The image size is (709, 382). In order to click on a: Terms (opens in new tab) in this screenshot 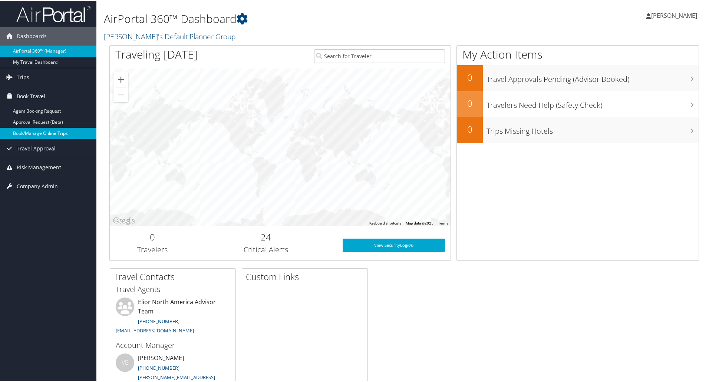, I will do `click(443, 223)`.